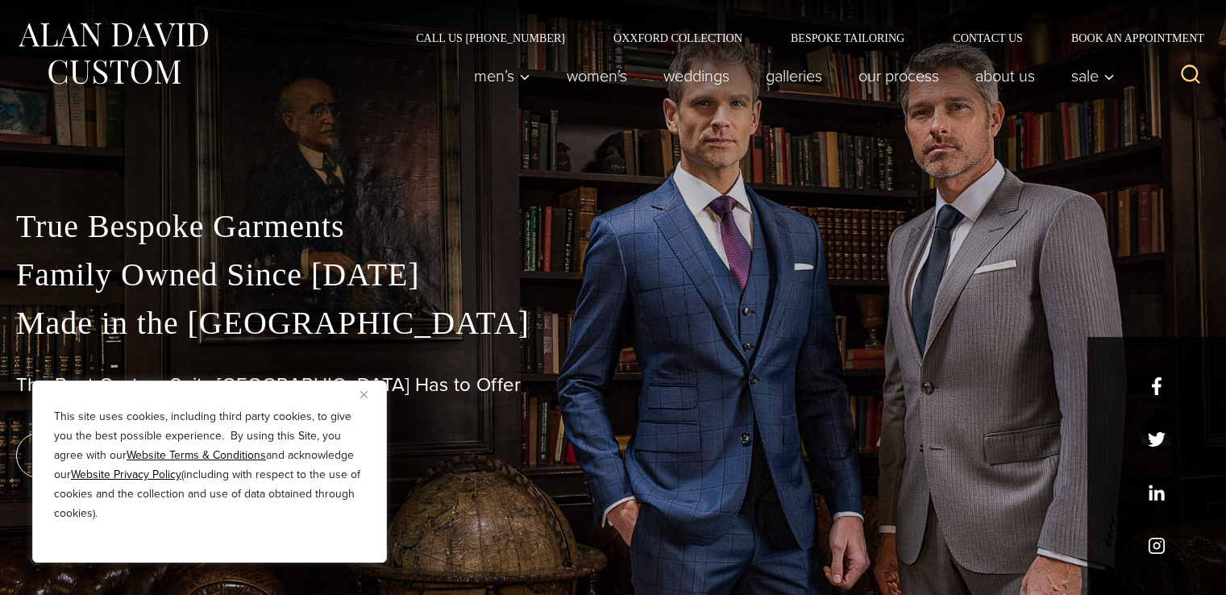 The width and height of the screenshot is (1226, 595). Describe the element at coordinates (113, 53) in the screenshot. I see `img: Alan David Custom` at that location.